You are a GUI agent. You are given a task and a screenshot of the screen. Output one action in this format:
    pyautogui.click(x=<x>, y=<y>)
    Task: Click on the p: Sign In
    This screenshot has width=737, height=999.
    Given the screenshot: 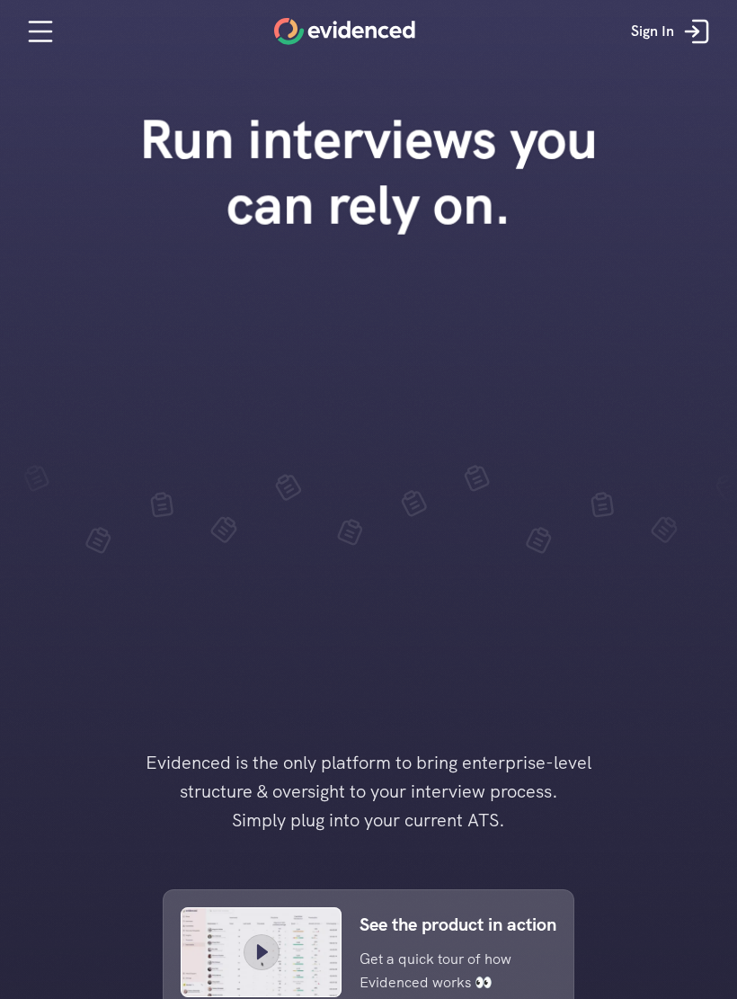 What is the action you would take?
    pyautogui.click(x=653, y=31)
    